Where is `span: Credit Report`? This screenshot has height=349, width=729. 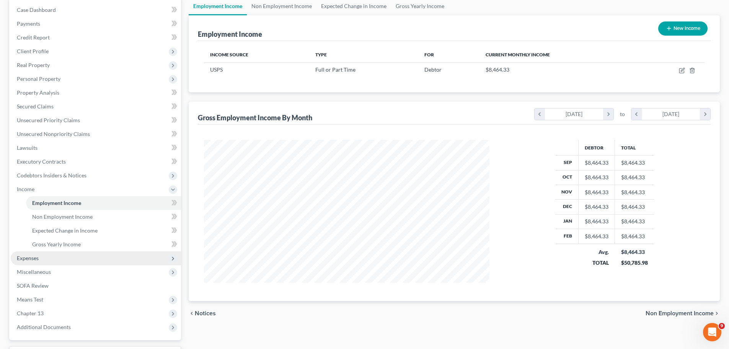 span: Credit Report is located at coordinates (33, 37).